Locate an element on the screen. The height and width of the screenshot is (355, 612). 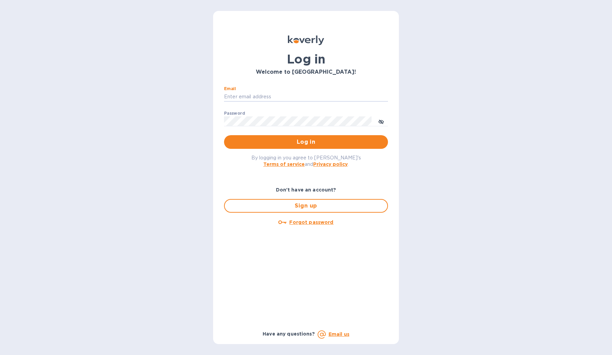
a: Privacy policy is located at coordinates (330, 164).